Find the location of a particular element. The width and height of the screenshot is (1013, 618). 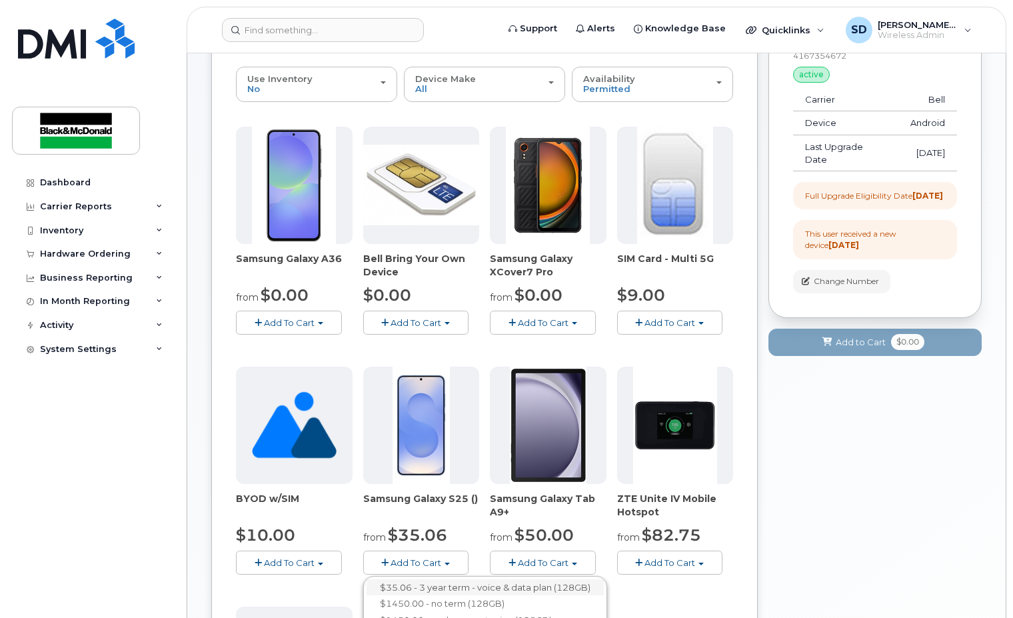

button: Change Number is located at coordinates (842, 281).